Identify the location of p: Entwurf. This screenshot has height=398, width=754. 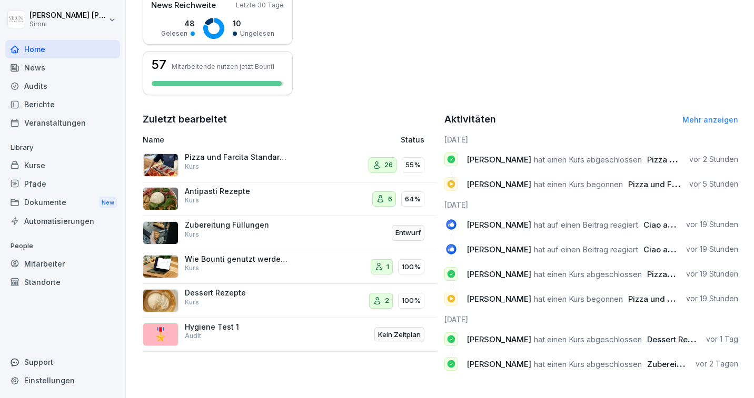
(408, 233).